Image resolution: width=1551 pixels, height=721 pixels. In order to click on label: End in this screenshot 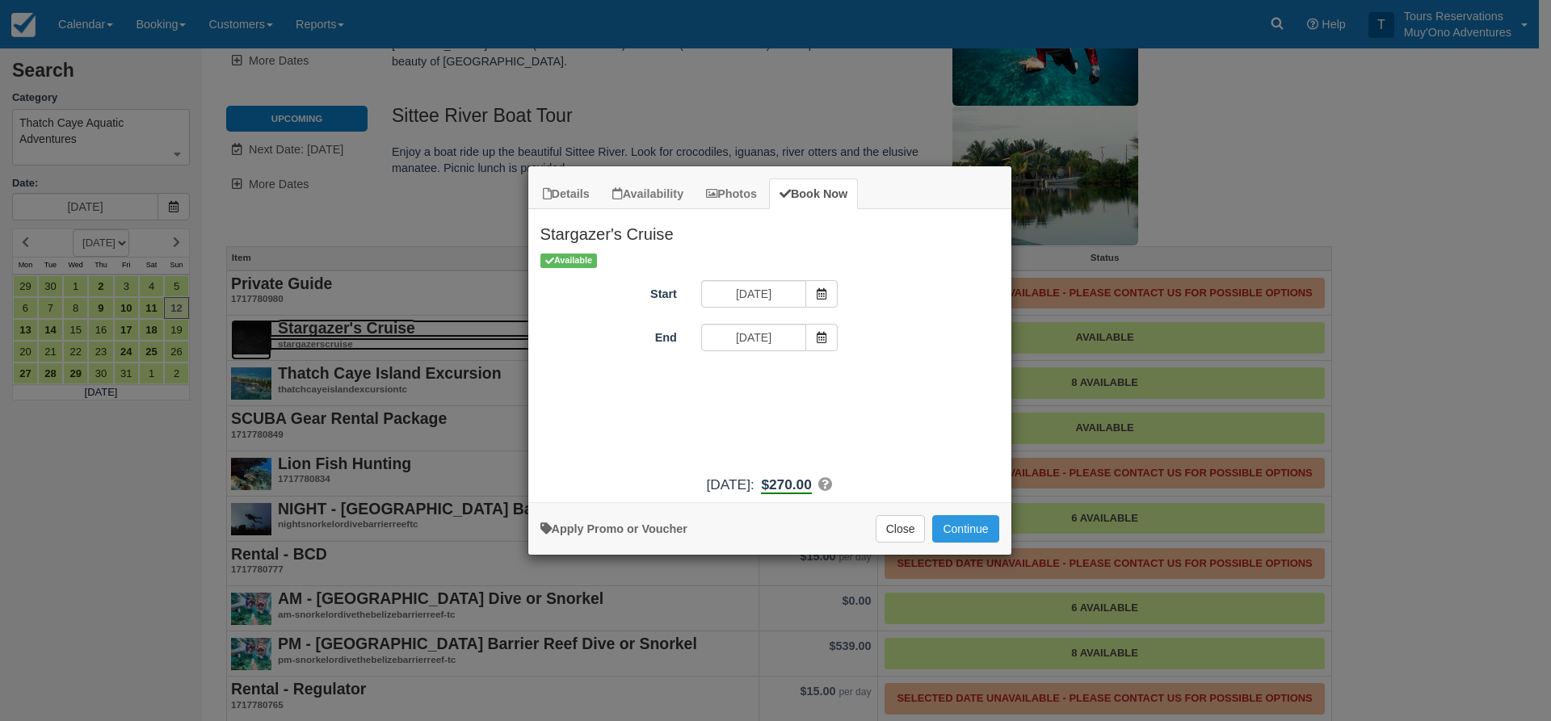, I will do `click(608, 335)`.